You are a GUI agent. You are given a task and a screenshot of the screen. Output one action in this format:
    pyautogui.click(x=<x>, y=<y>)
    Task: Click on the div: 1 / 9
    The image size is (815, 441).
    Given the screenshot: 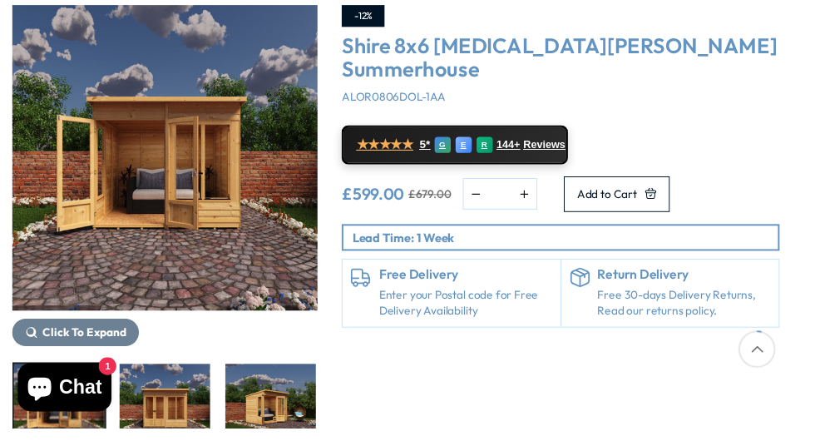 What is the action you would take?
    pyautogui.click(x=170, y=180)
    